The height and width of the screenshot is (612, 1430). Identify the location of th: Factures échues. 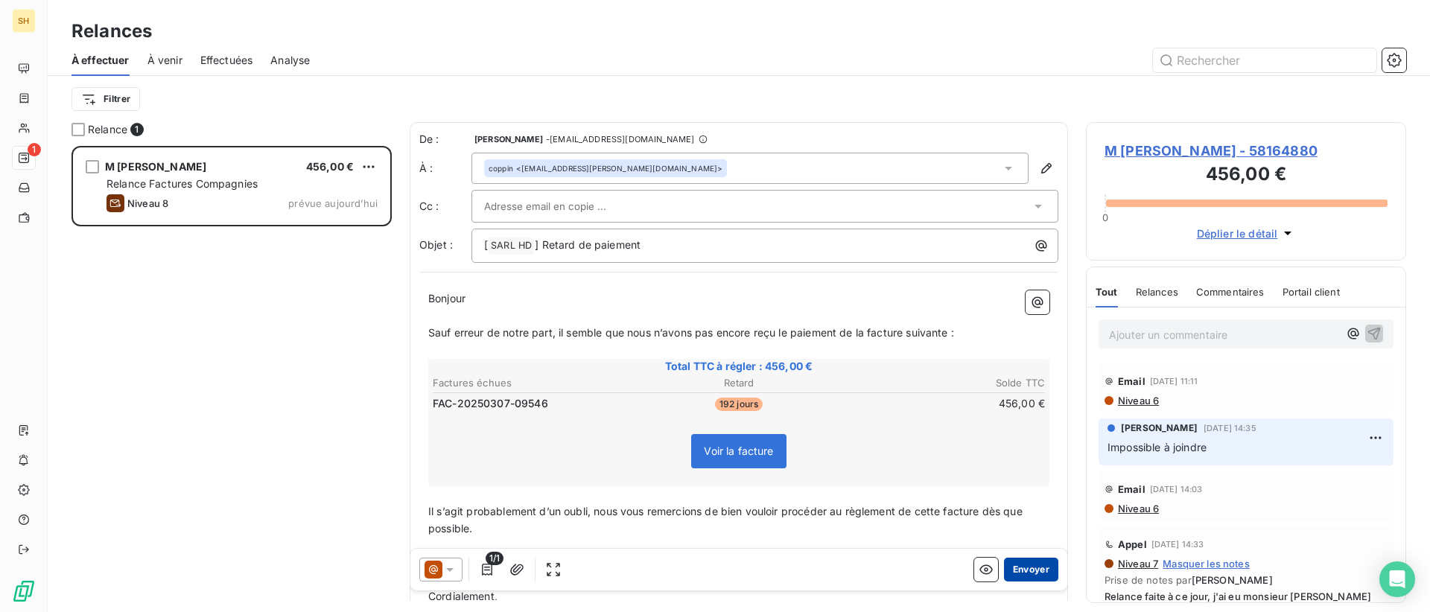
(533, 383).